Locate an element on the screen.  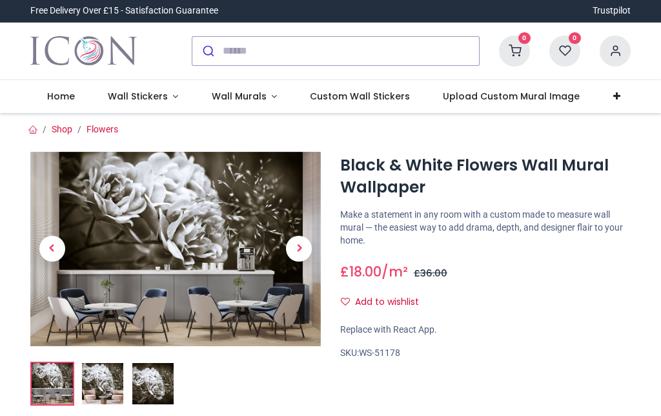
div: Replace with React App. is located at coordinates (486, 330).